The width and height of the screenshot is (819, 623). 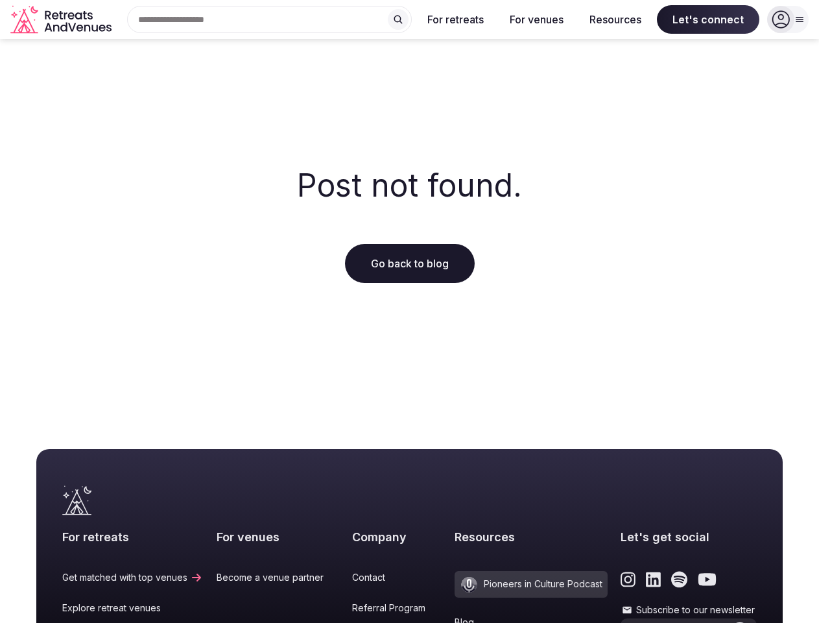 What do you see at coordinates (536, 19) in the screenshot?
I see `button: For venues` at bounding box center [536, 19].